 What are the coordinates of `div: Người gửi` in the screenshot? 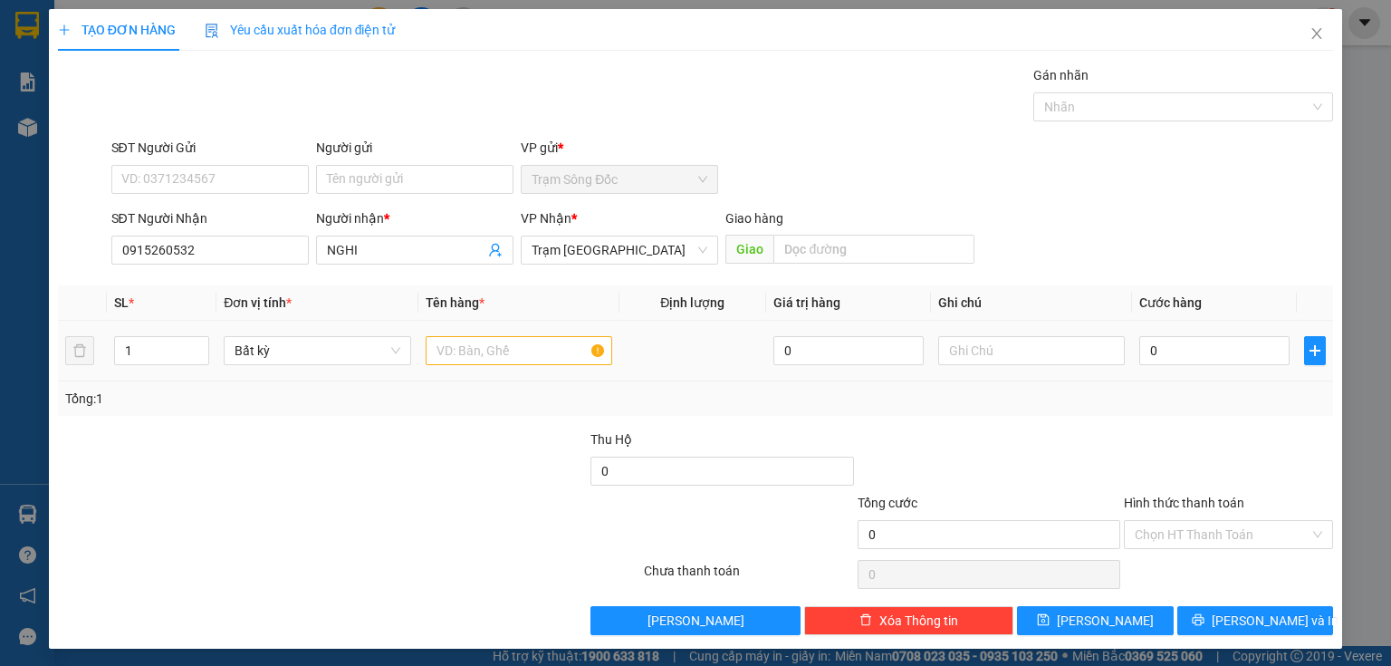 It's located at (415, 148).